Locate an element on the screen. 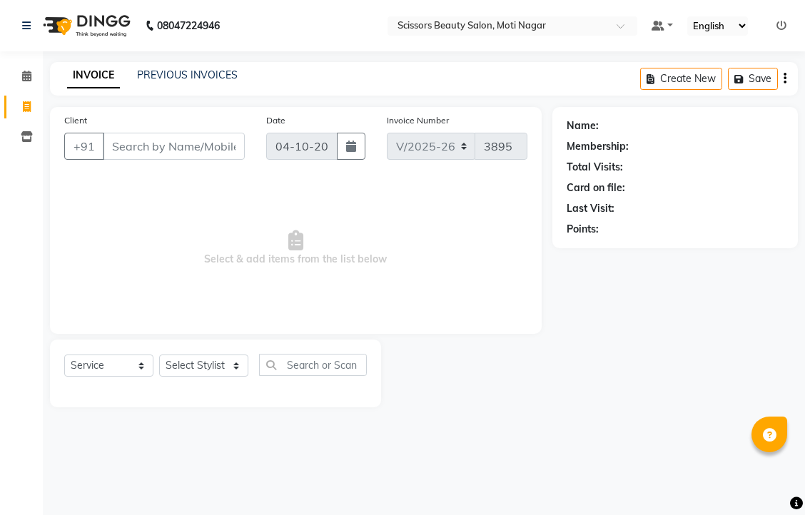 This screenshot has height=515, width=805. label: Invoice Number is located at coordinates (417, 121).